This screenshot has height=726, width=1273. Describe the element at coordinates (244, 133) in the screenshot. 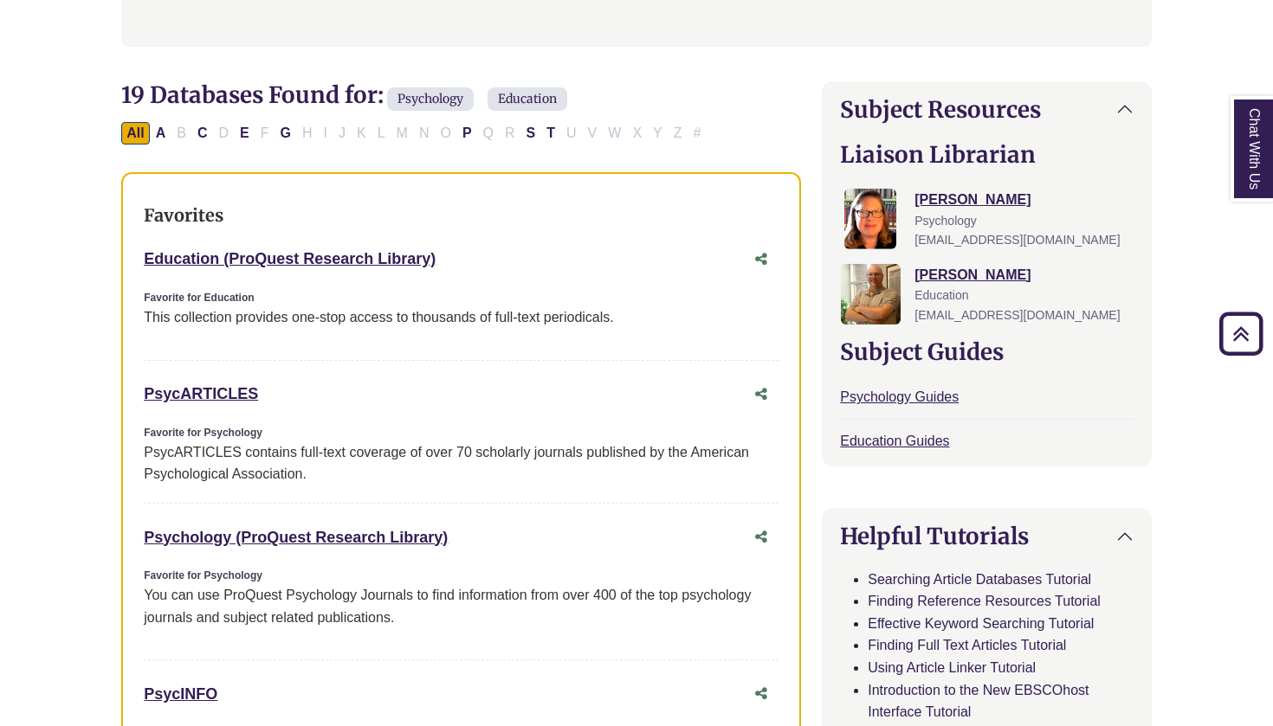

I see `button: Filter Results E` at that location.